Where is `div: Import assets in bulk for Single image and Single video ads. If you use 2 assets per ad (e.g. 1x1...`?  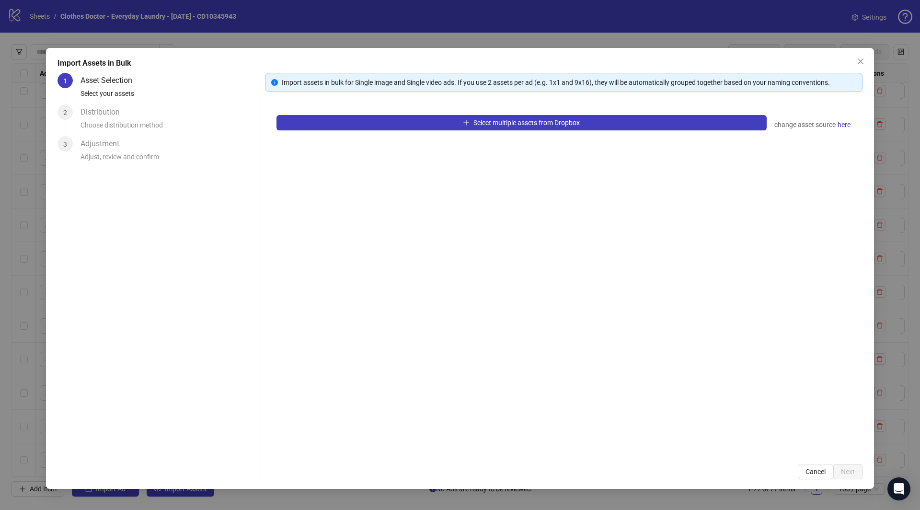
div: Import assets in bulk for Single image and Single video ads. If you use 2 assets per ad (e.g. 1x1... is located at coordinates (569, 82).